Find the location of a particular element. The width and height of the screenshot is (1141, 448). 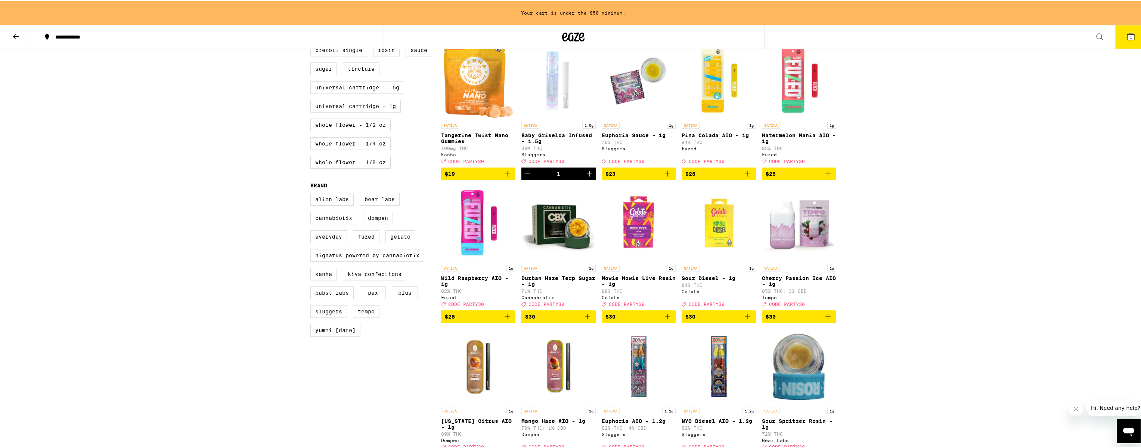

p: Baby Griselda Infused - 1.5g is located at coordinates (558, 137).